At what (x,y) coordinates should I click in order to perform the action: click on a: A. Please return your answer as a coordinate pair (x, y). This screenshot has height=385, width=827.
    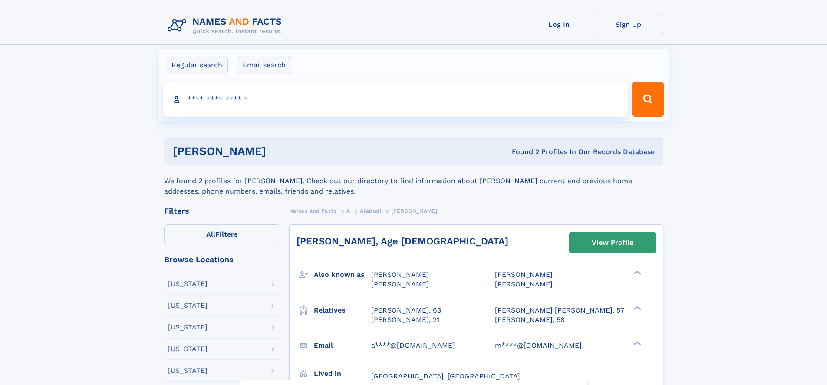
    Looking at the image, I should click on (348, 211).